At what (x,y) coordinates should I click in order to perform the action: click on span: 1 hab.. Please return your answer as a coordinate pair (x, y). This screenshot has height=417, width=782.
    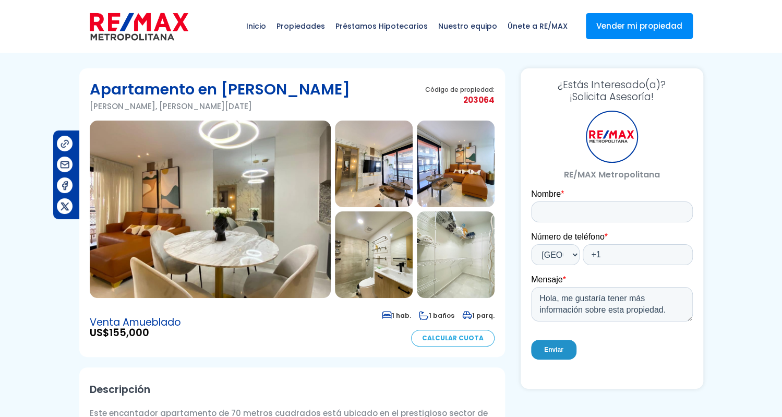
    Looking at the image, I should click on (396, 315).